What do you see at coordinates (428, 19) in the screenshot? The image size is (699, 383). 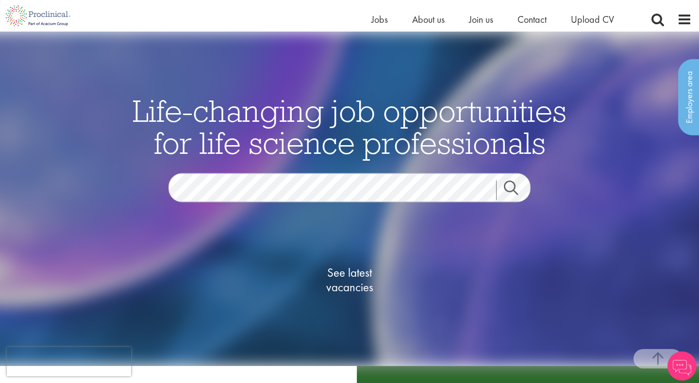 I see `a: About us` at bounding box center [428, 19].